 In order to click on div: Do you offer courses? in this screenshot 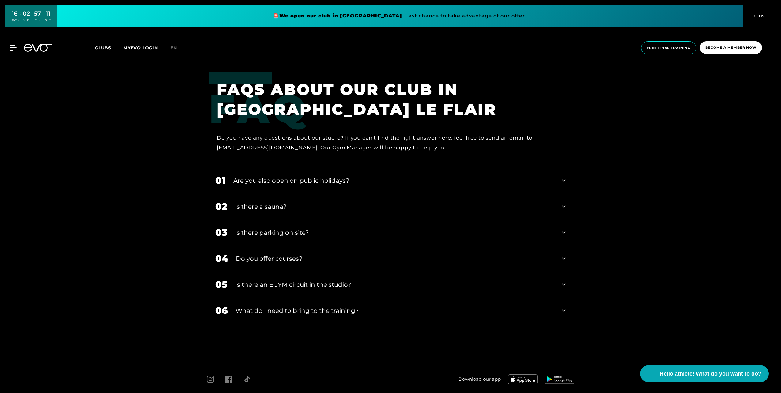, I will do `click(395, 259)`.